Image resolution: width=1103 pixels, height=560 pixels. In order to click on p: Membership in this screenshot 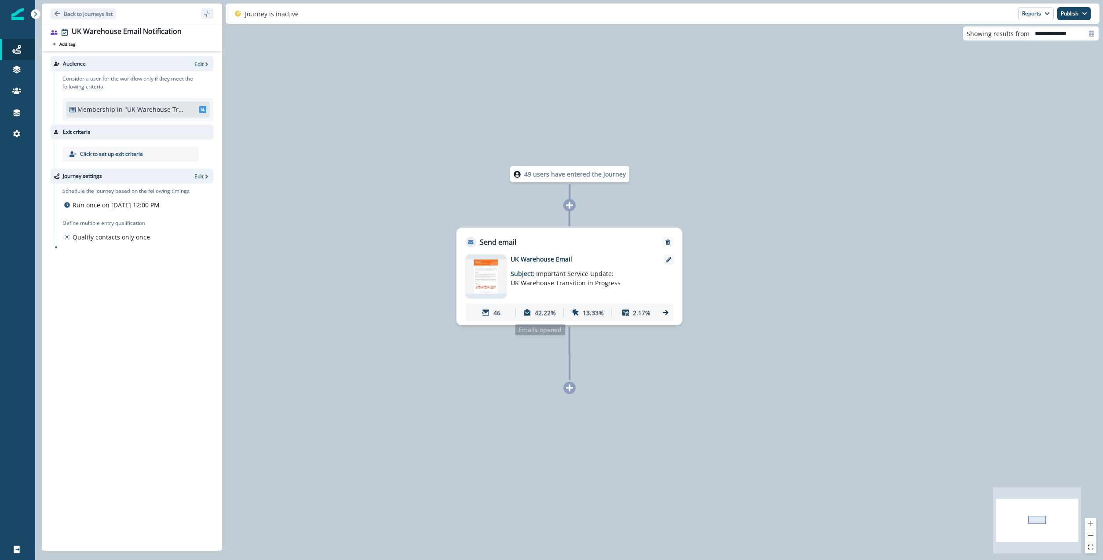, I will do `click(96, 109)`.